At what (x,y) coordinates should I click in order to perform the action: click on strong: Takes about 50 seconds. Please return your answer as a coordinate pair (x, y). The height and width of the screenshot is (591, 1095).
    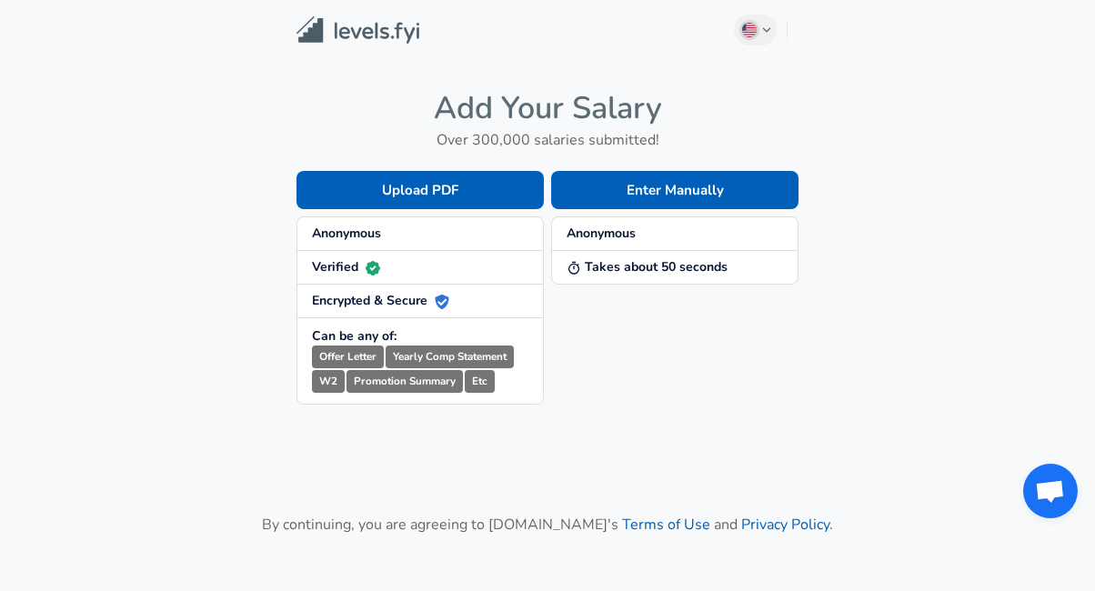
    Looking at the image, I should click on (647, 266).